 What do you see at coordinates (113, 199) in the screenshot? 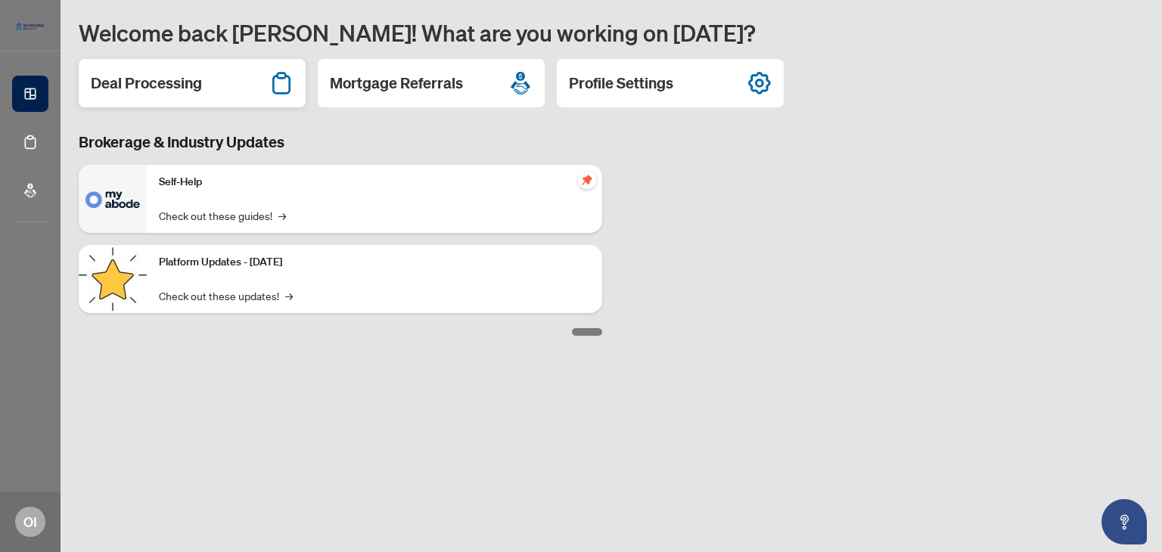
I see `img: Self-Help` at bounding box center [113, 199].